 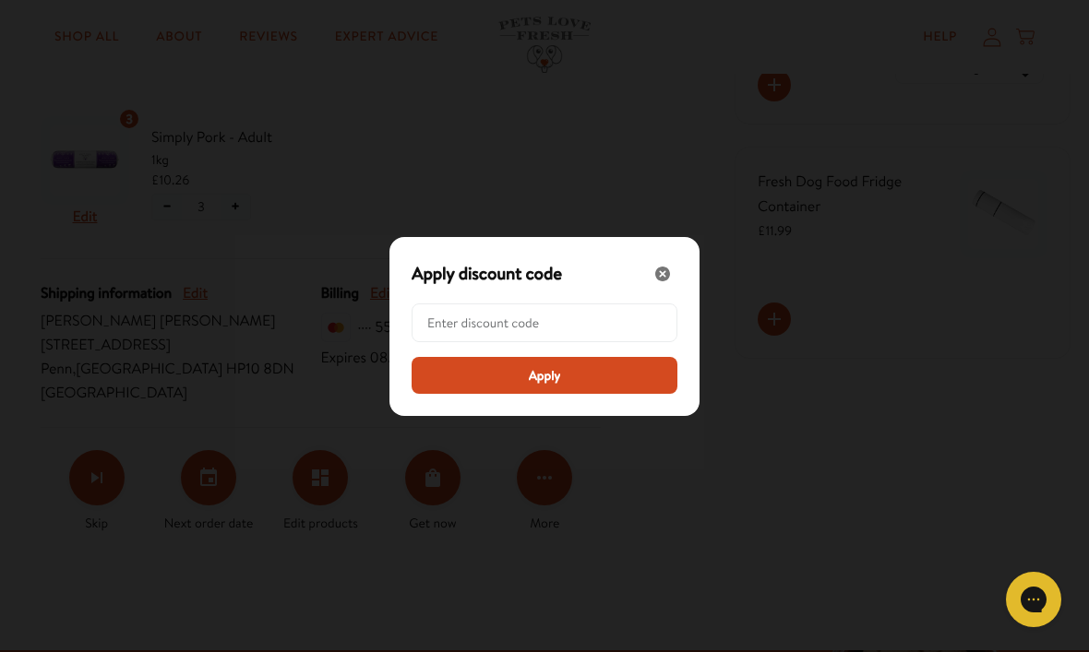 I want to click on button: Close, so click(x=662, y=274).